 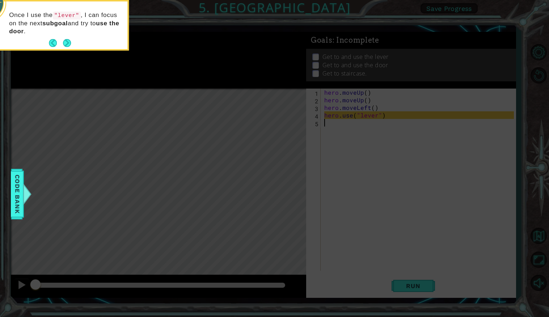 I want to click on strong: use the door, so click(x=64, y=27).